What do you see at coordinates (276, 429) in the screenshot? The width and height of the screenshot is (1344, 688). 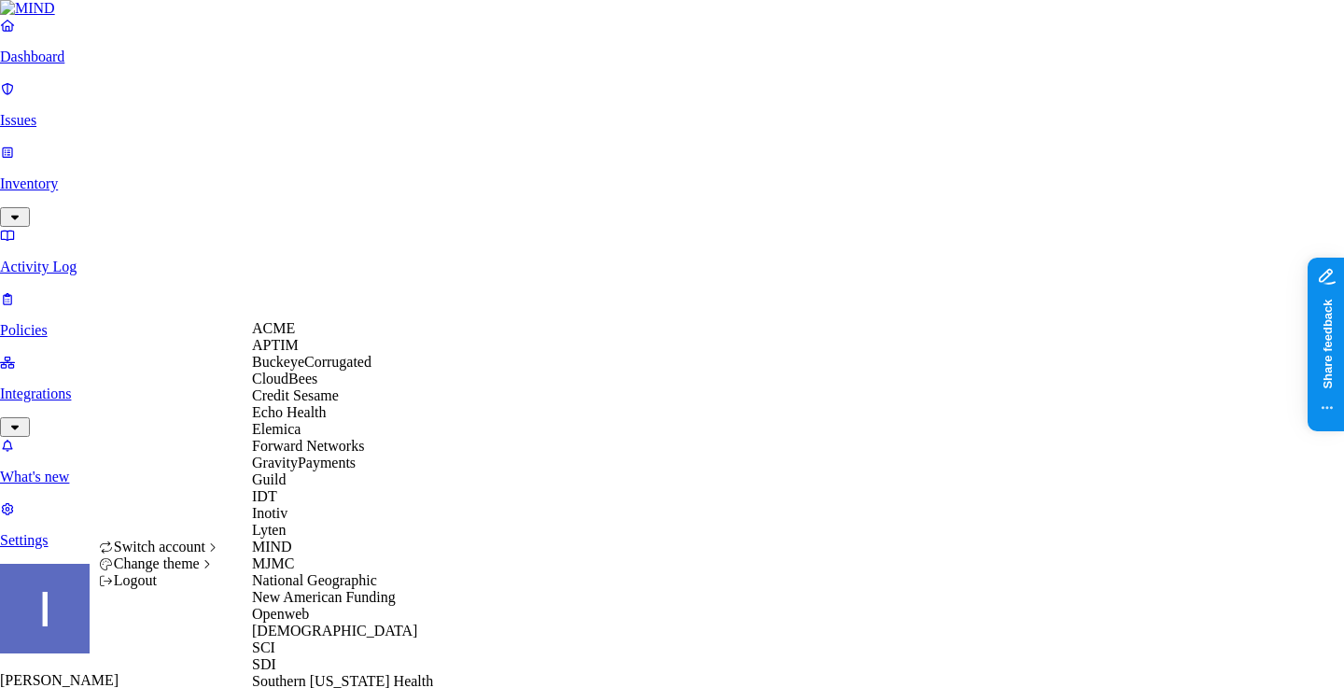 I see `span: Elemica` at bounding box center [276, 429].